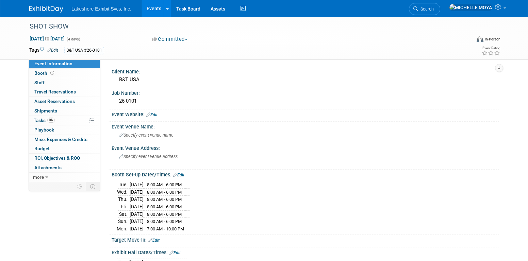 The width and height of the screenshot is (528, 261). I want to click on a: Booth, so click(64, 73).